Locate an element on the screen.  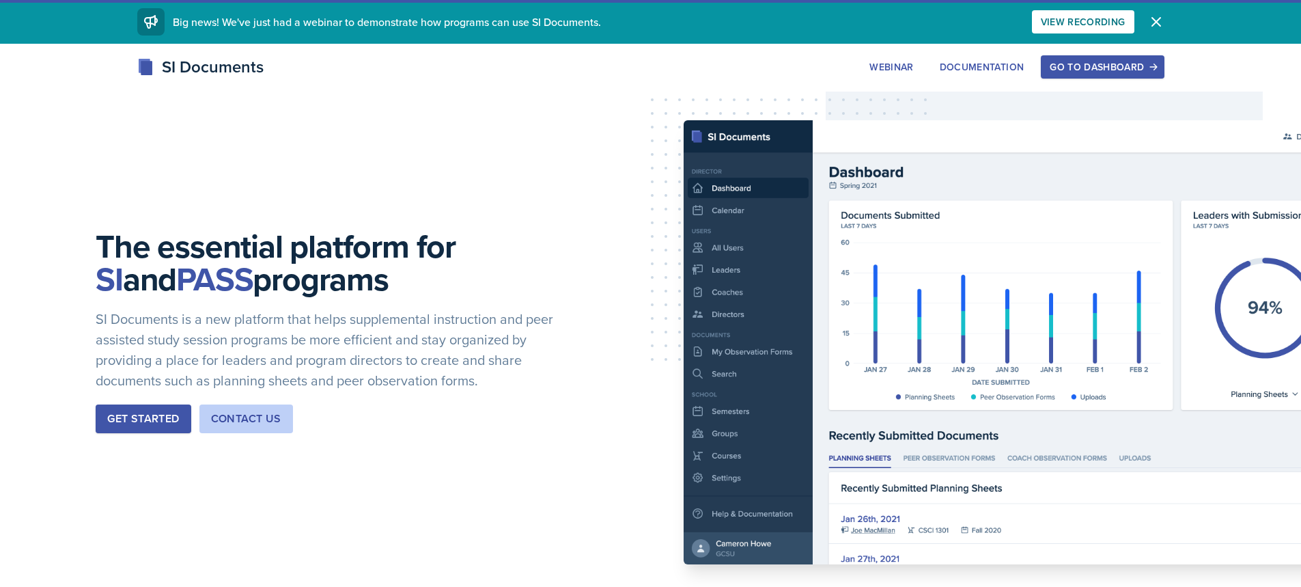
button: Documentation is located at coordinates (982, 67).